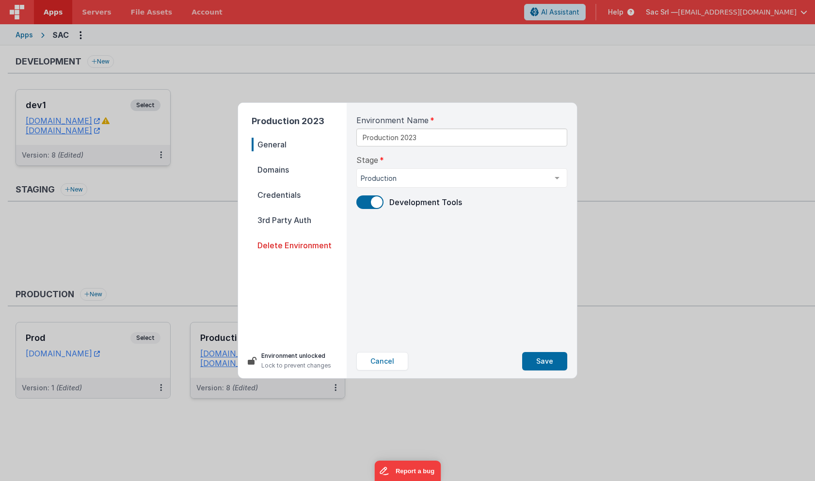 The image size is (815, 481). What do you see at coordinates (367, 160) in the screenshot?
I see `span: Stage` at bounding box center [367, 160].